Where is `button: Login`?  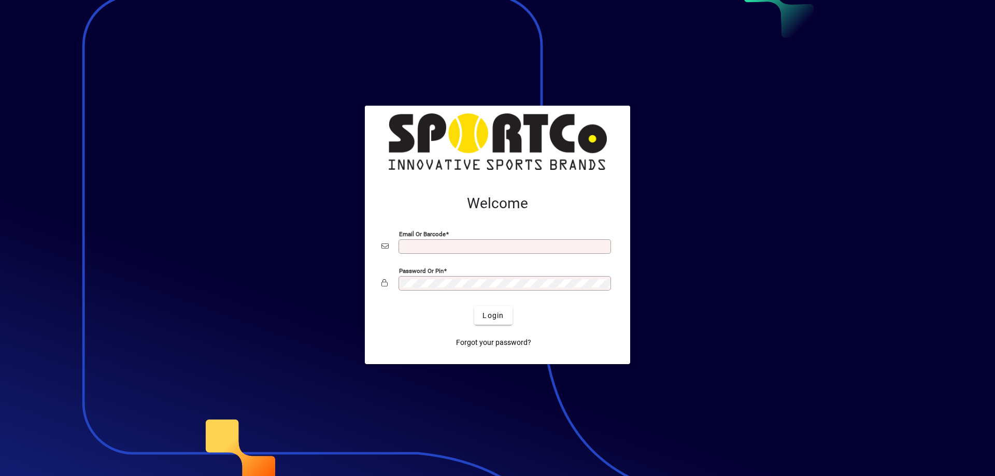
button: Login is located at coordinates (493, 316).